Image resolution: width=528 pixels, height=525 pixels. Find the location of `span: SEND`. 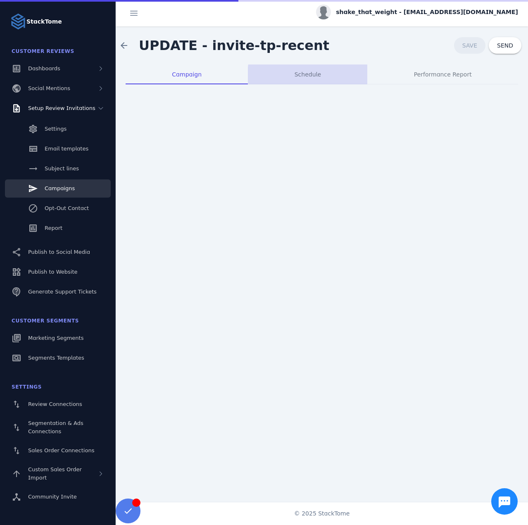

span: SEND is located at coordinates (505, 45).